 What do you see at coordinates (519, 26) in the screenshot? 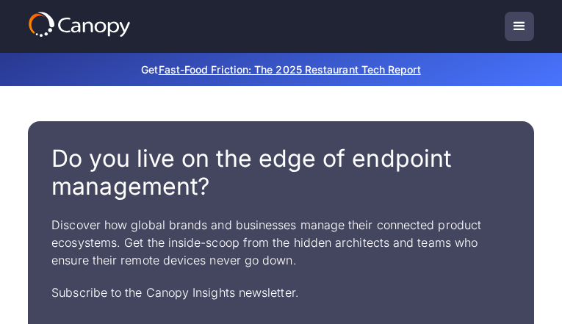
I see `div: menu` at bounding box center [519, 26].